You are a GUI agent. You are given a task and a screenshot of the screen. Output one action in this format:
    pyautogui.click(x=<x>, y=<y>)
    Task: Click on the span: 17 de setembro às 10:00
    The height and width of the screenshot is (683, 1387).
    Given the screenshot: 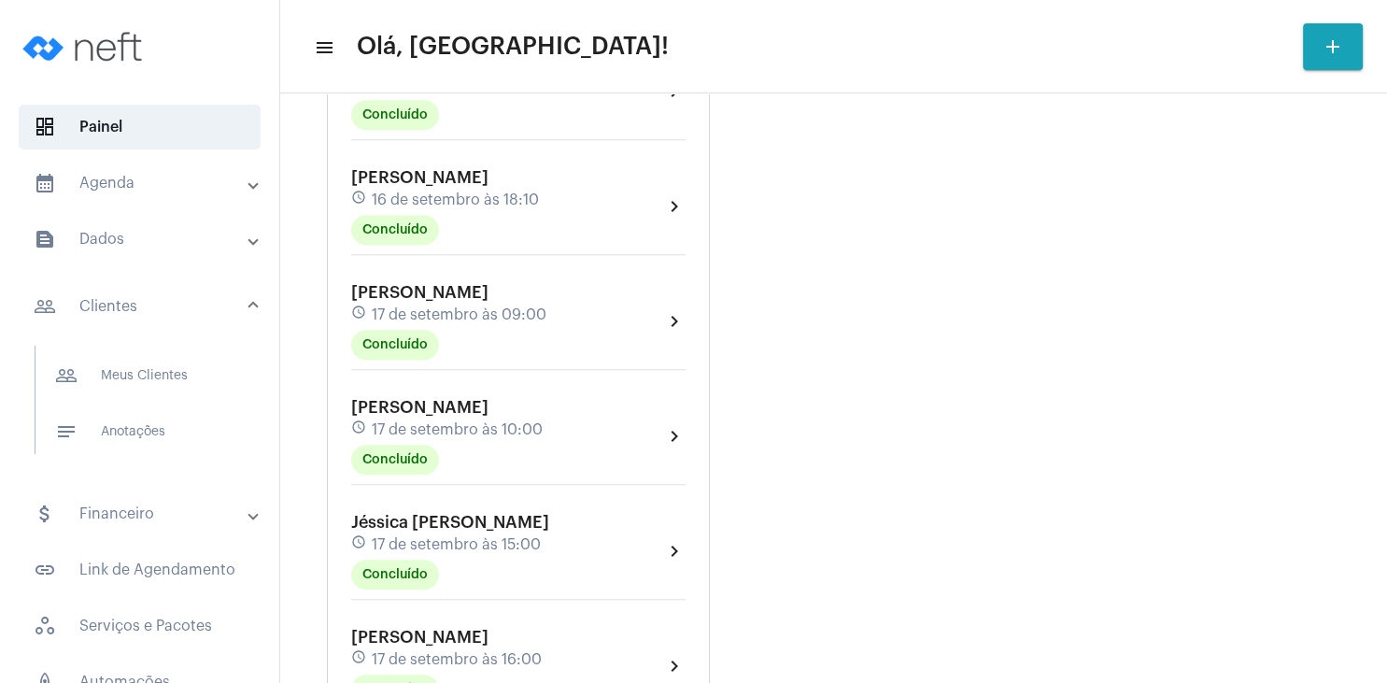 What is the action you would take?
    pyautogui.click(x=457, y=430)
    